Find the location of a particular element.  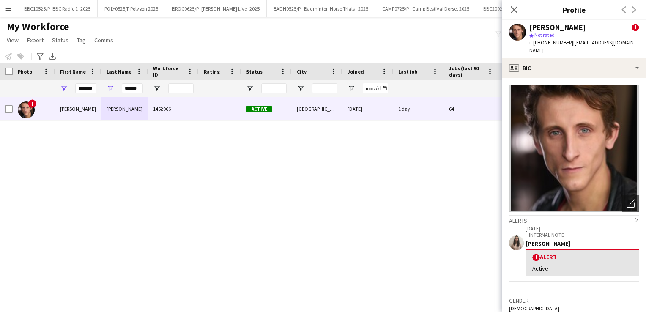

input: Last Name Filter Input is located at coordinates (132, 88).